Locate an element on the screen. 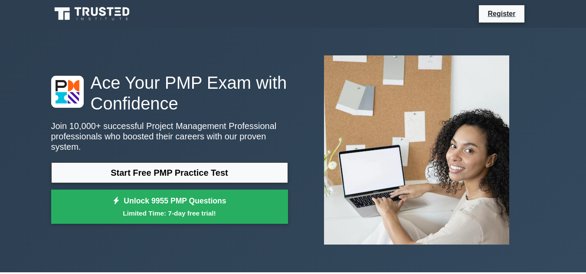  a: Start Free PMP Practice Test is located at coordinates (169, 173).